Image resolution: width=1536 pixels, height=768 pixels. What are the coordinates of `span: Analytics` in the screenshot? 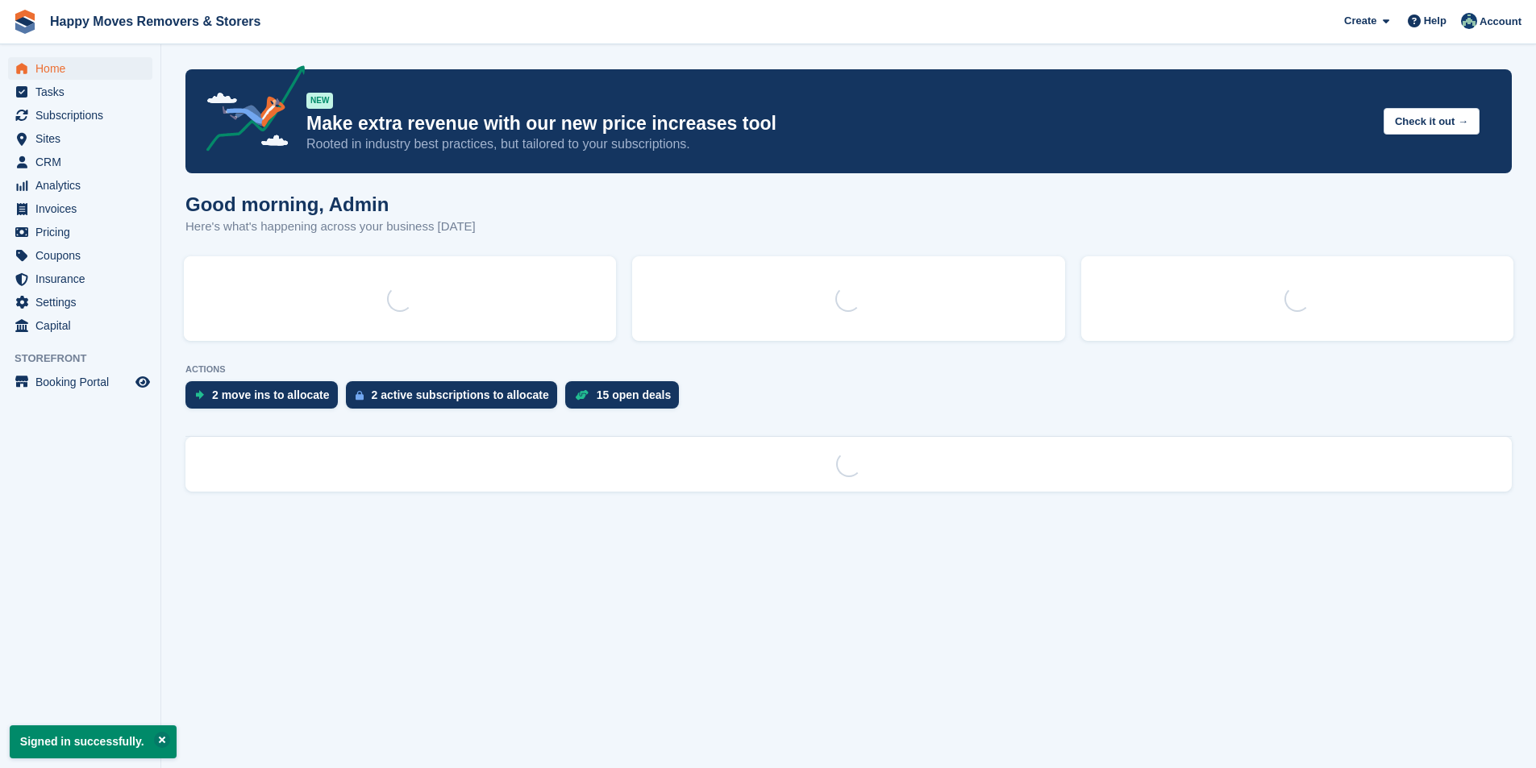 It's located at (84, 185).